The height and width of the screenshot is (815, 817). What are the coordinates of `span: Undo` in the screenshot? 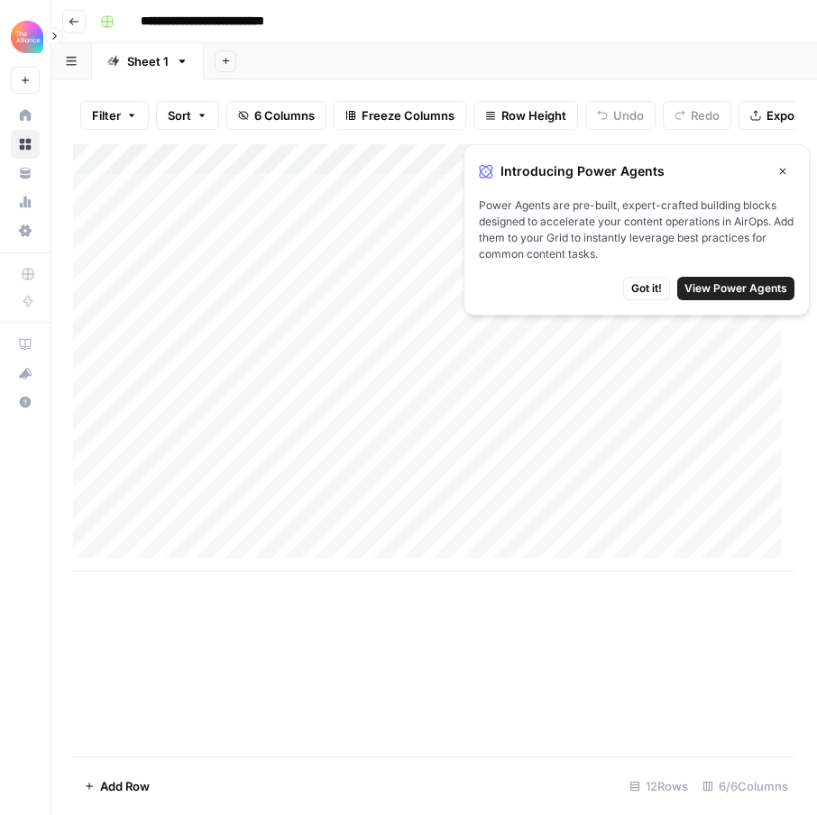 It's located at (628, 115).